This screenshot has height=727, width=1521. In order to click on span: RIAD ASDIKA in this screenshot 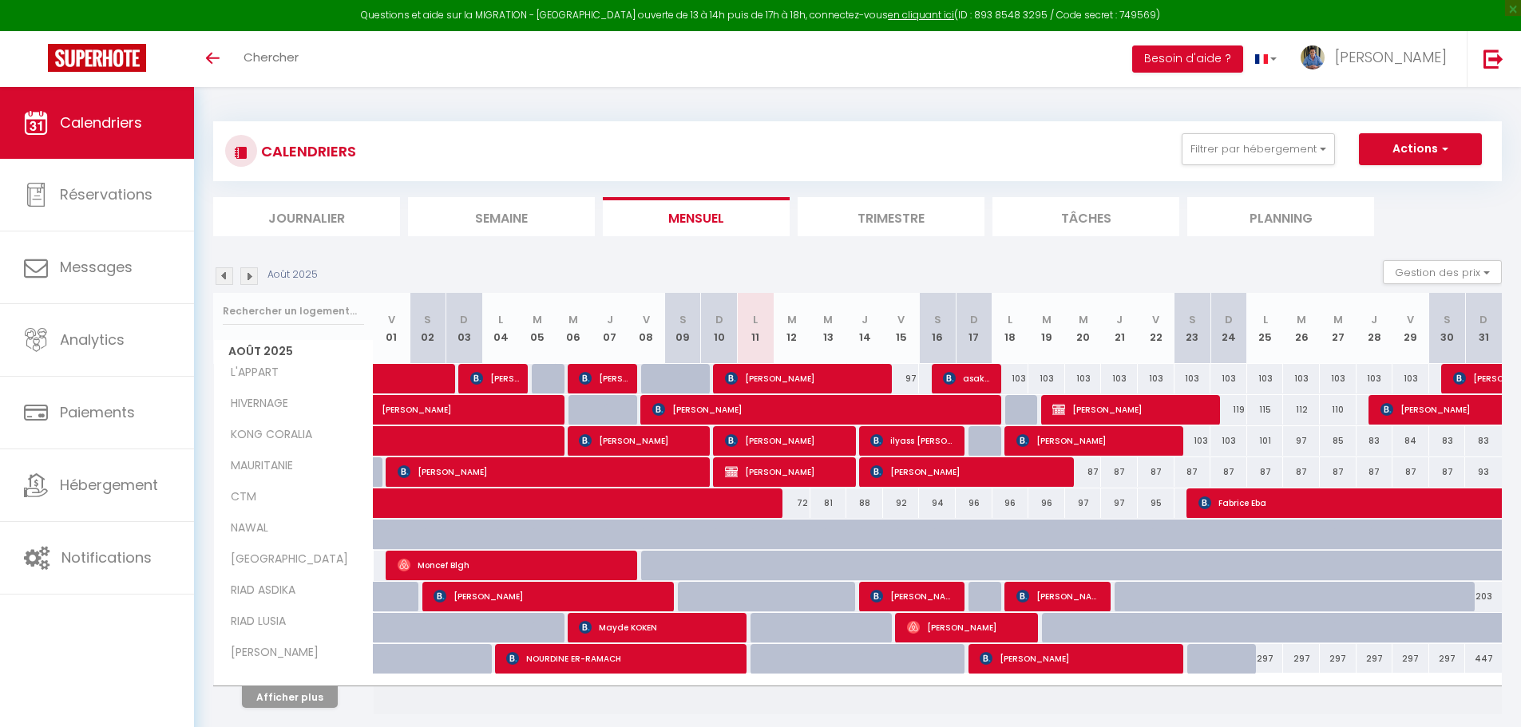, I will do `click(258, 591)`.